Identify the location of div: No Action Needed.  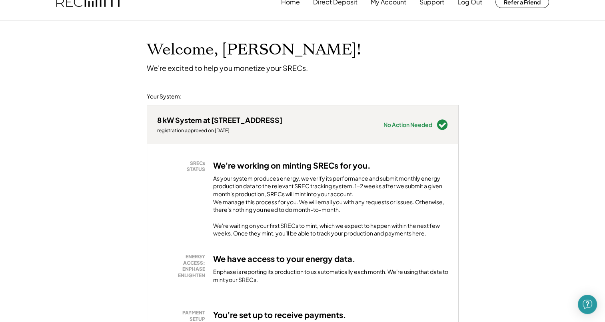
(408, 124).